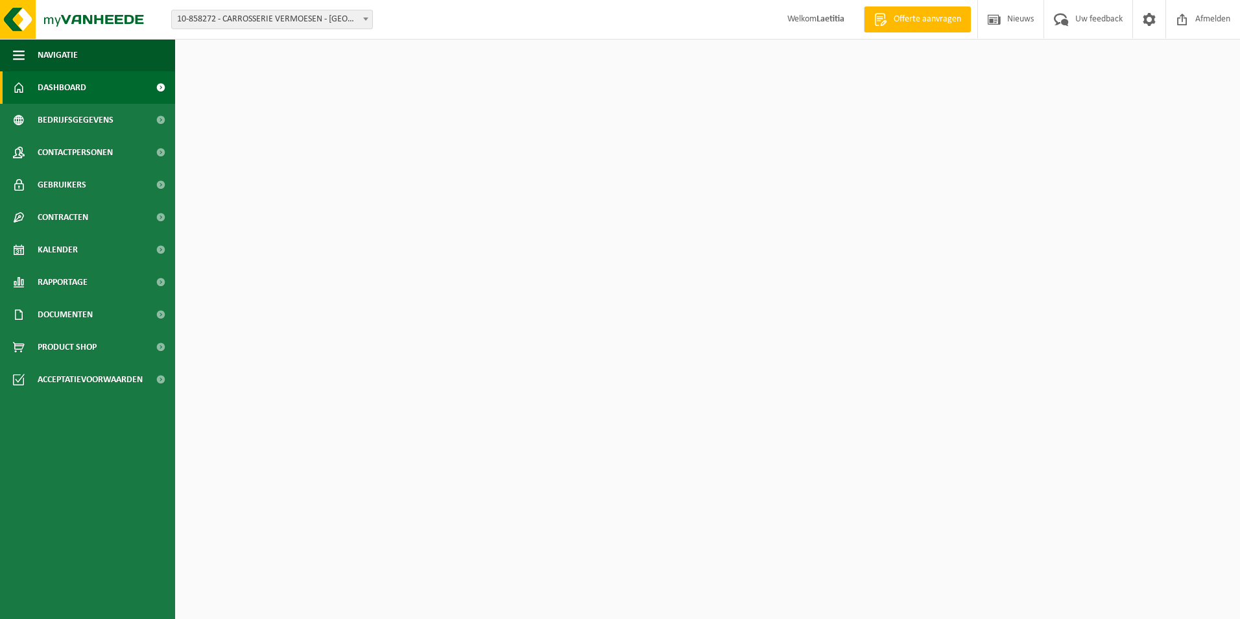  What do you see at coordinates (65, 315) in the screenshot?
I see `span: Documenten` at bounding box center [65, 315].